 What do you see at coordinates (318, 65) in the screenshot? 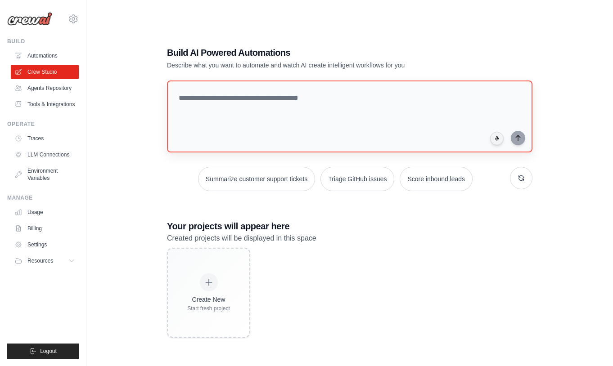
I see `p: Describe what you want to automate and watch AI create intelligent workflows for you` at bounding box center [318, 65].